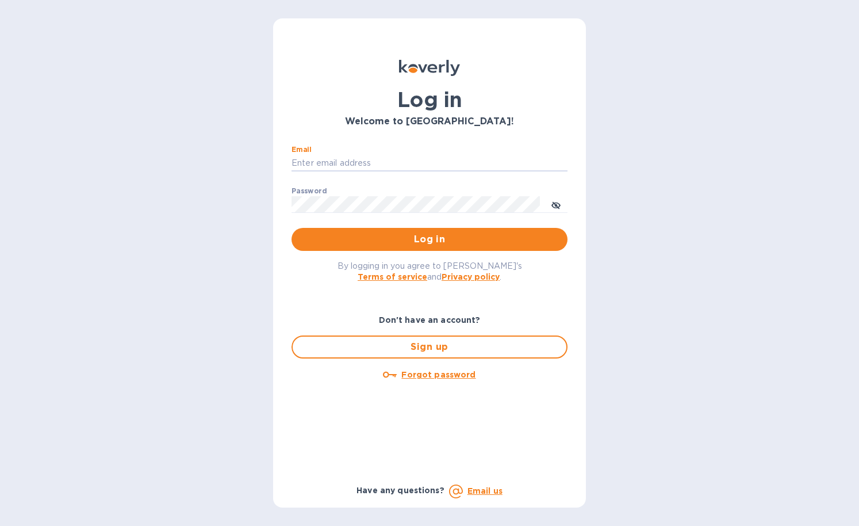 This screenshot has height=526, width=859. What do you see at coordinates (556, 204) in the screenshot?
I see `button: toggle password visibility` at bounding box center [556, 204].